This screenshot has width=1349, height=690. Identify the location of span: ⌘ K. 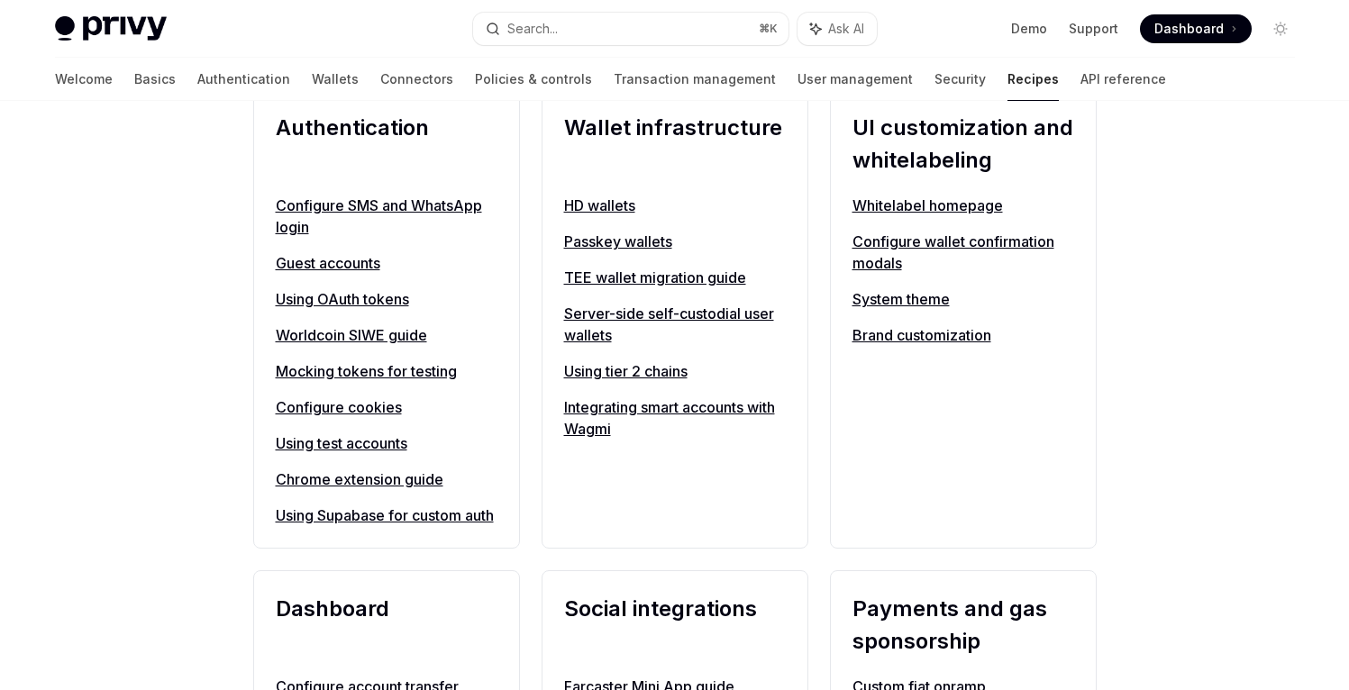
(768, 29).